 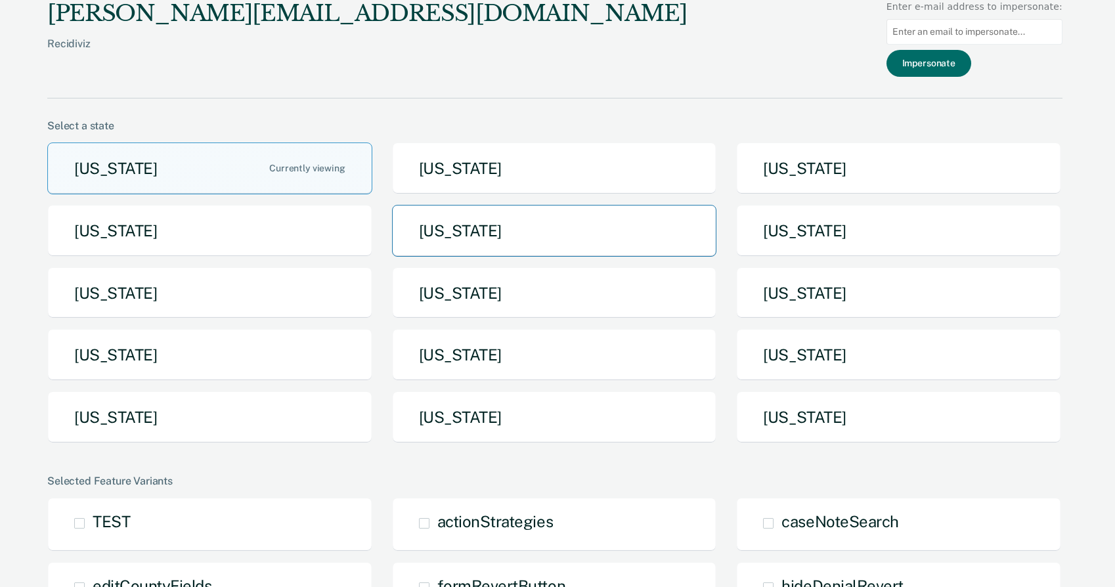 I want to click on span: TEST, so click(x=111, y=522).